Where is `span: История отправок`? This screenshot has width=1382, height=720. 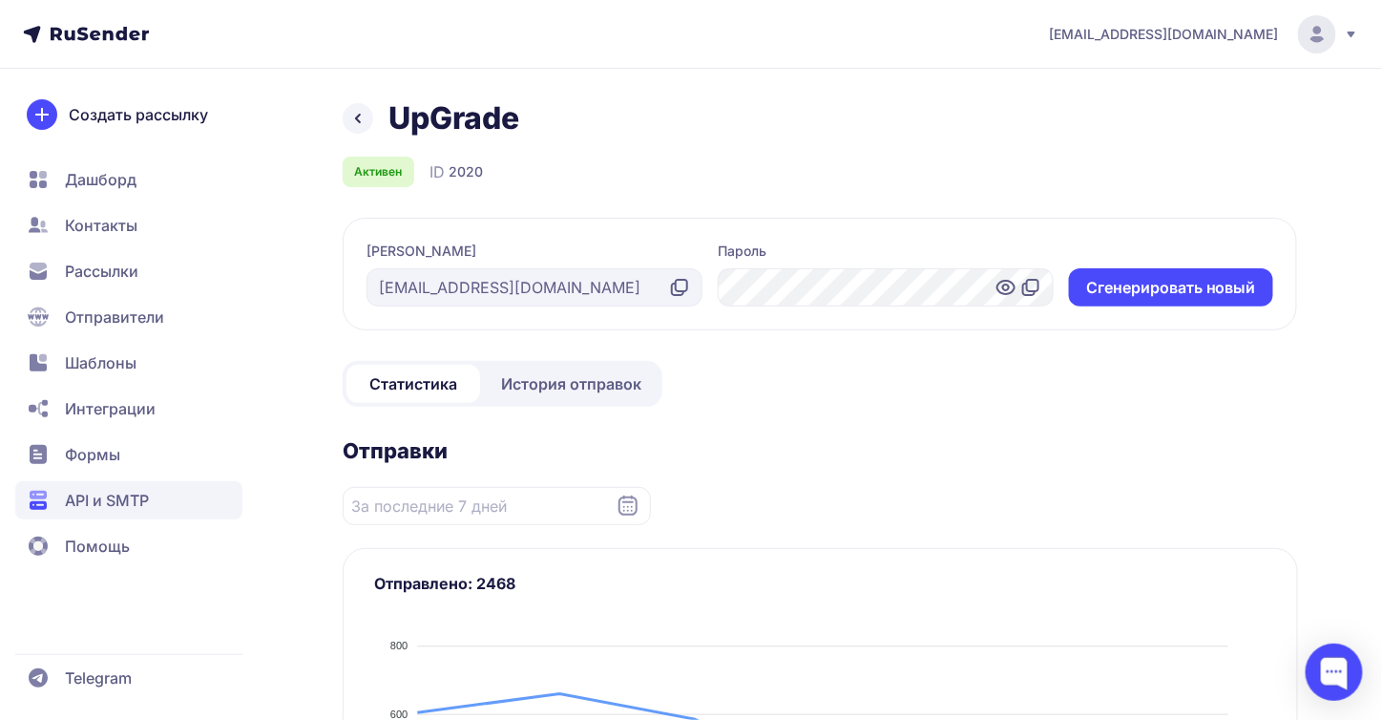
span: История отправок is located at coordinates (571, 384).